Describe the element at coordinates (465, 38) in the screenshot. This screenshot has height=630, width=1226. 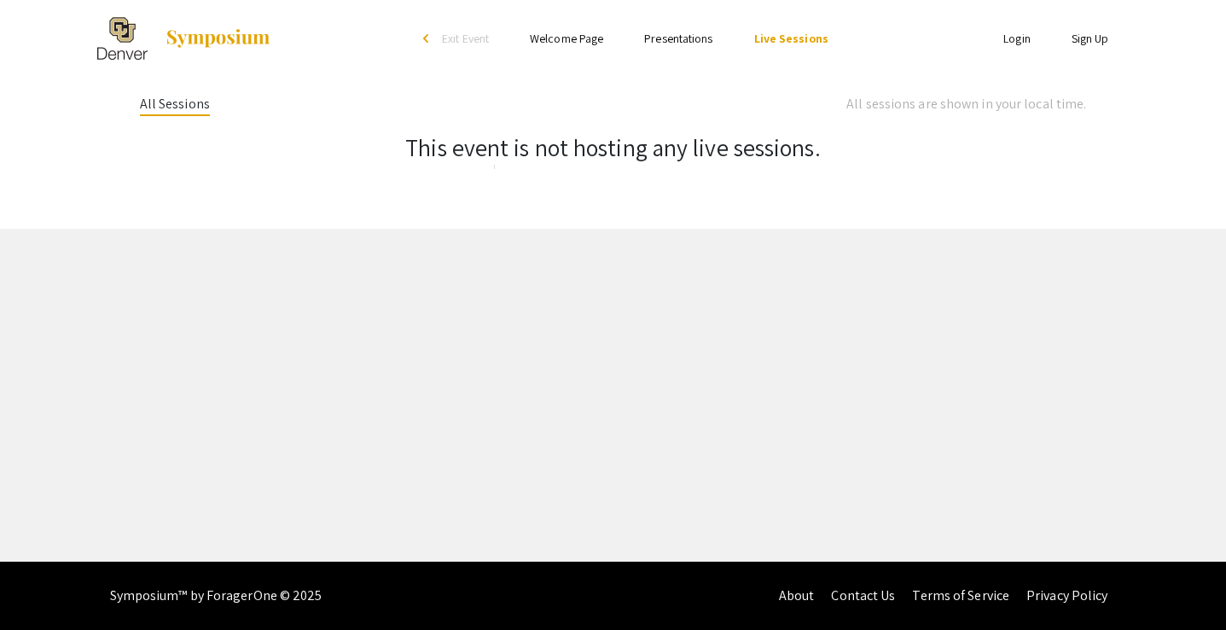
I see `span: Exit Event` at that location.